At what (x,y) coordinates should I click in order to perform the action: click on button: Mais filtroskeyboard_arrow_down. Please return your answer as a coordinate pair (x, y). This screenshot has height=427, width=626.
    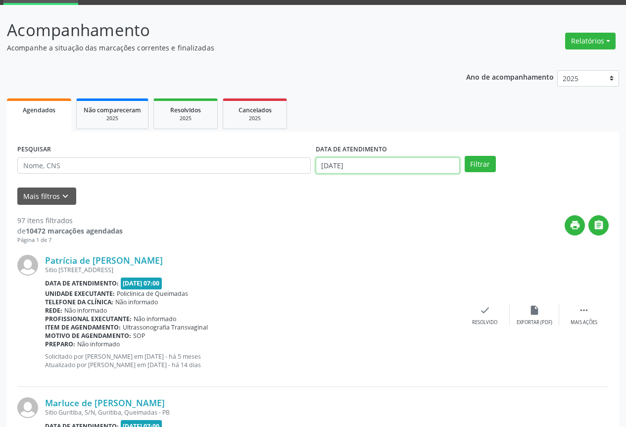
    Looking at the image, I should click on (47, 196).